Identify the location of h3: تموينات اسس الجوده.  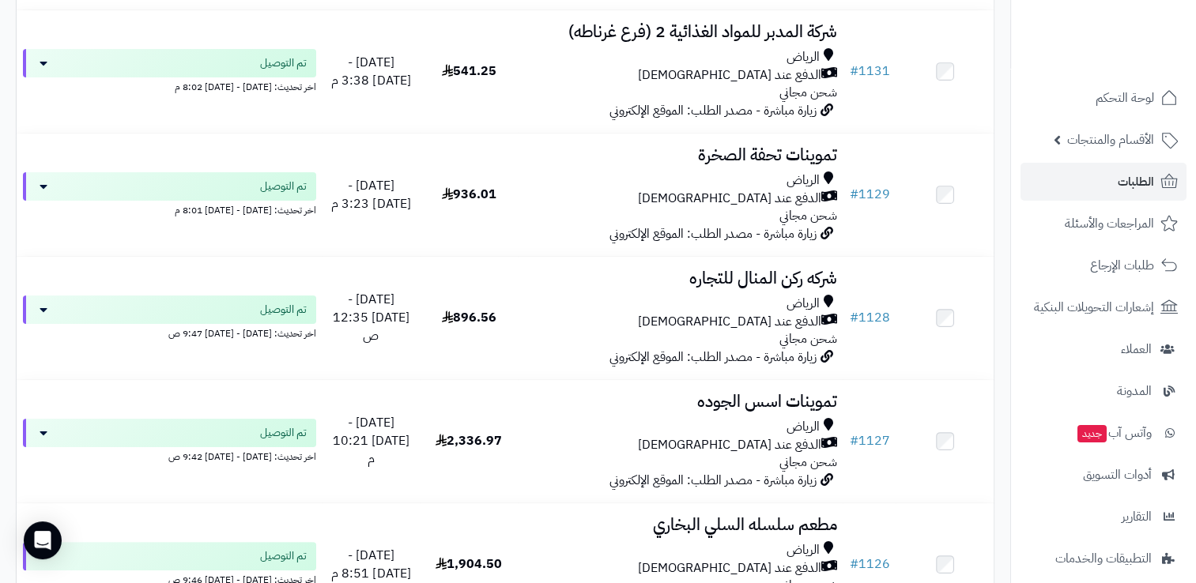
(681, 402).